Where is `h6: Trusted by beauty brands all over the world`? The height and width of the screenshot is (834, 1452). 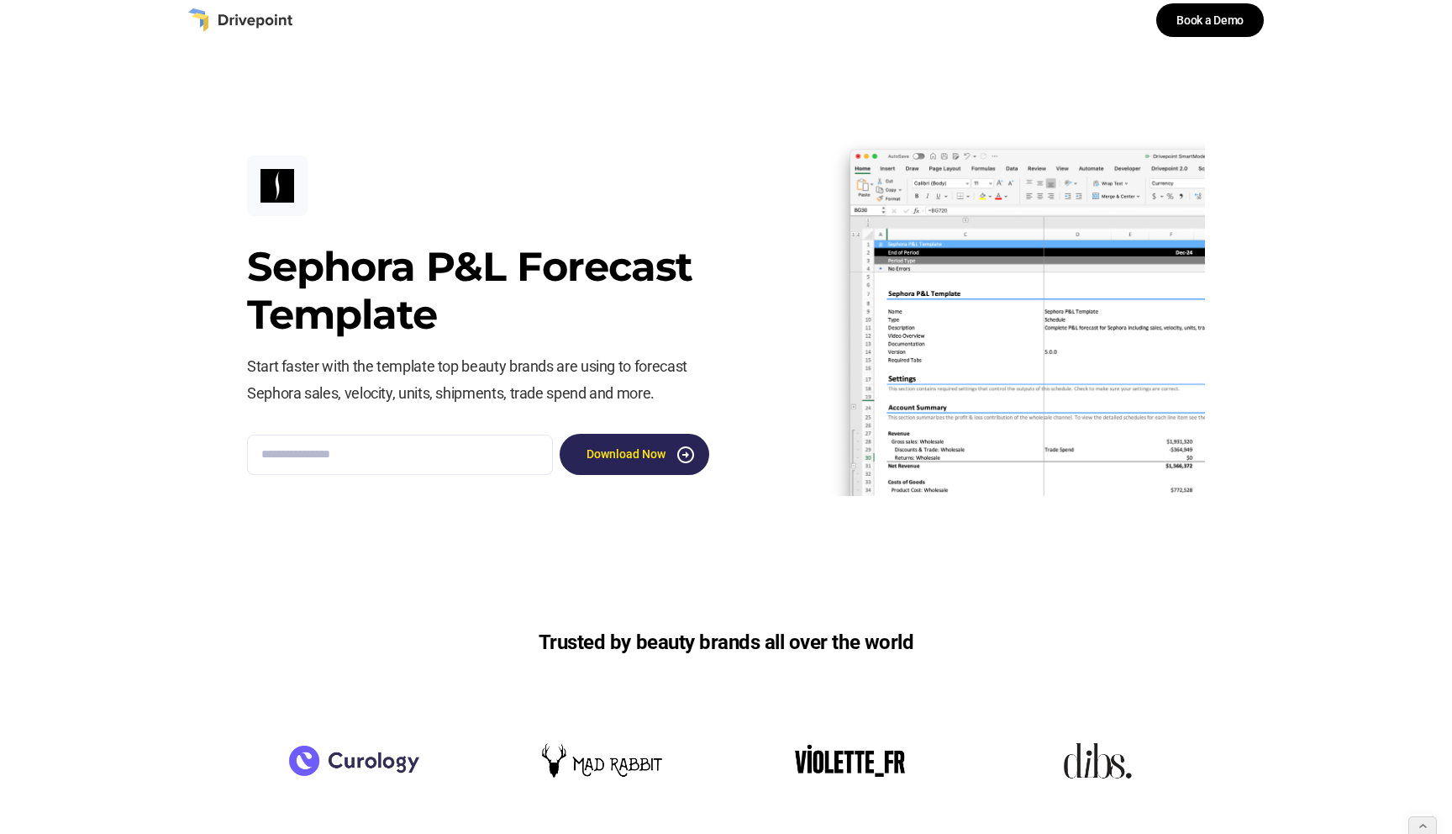 h6: Trusted by beauty brands all over the world is located at coordinates (726, 642).